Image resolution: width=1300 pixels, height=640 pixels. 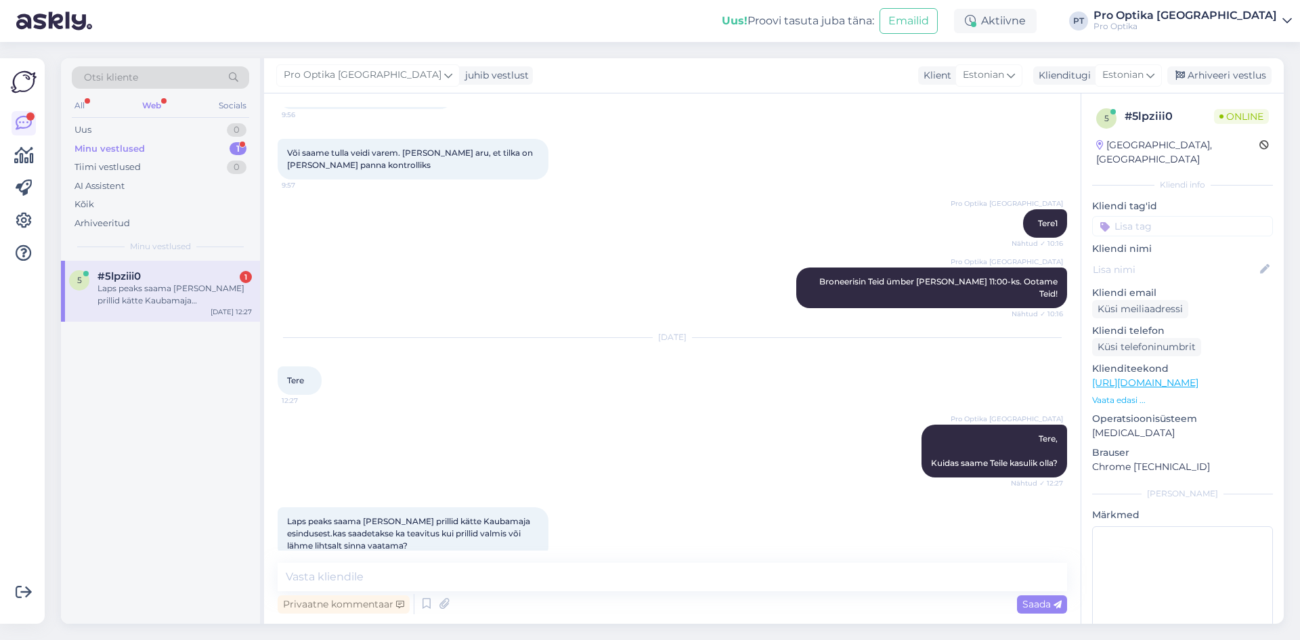 What do you see at coordinates (1042, 604) in the screenshot?
I see `span: Saada` at bounding box center [1042, 604].